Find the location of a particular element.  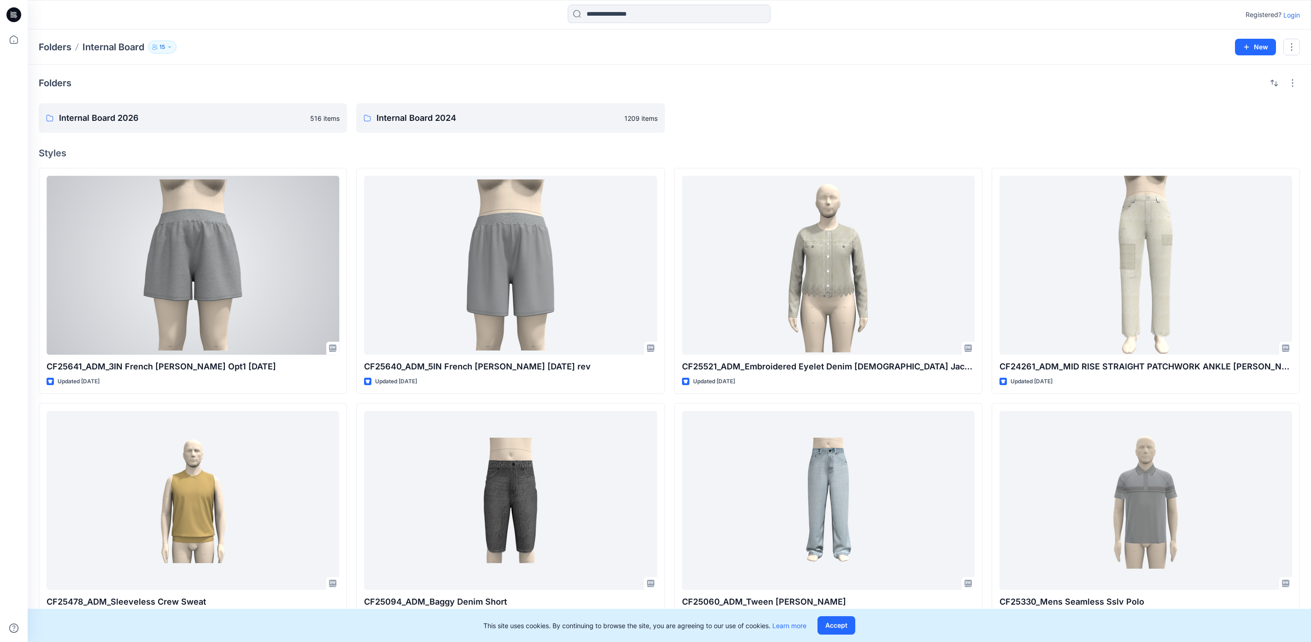

p: Internal Board 2026 is located at coordinates (182, 118).